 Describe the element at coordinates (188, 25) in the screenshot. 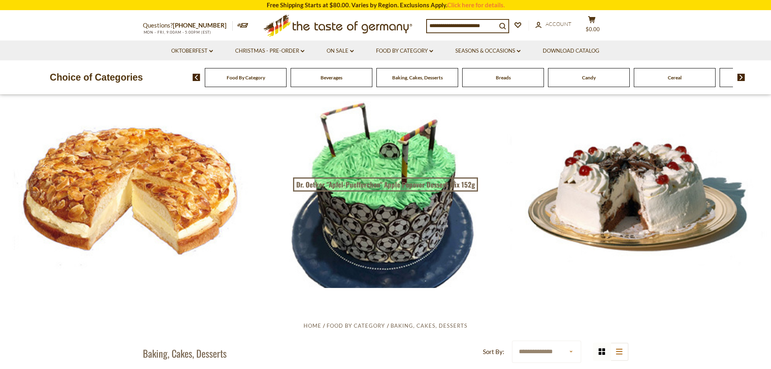

I see `p: Questions?` at that location.